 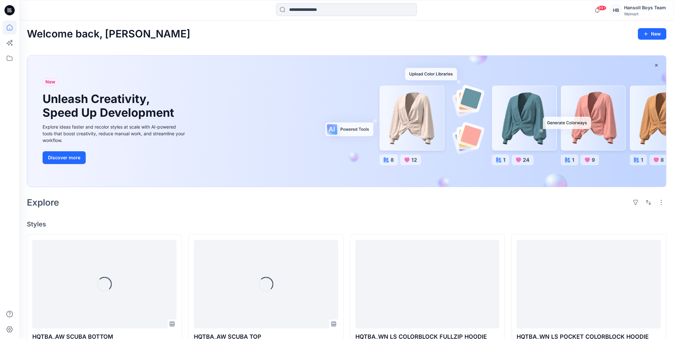 What do you see at coordinates (50, 82) in the screenshot?
I see `span: New` at bounding box center [50, 82].